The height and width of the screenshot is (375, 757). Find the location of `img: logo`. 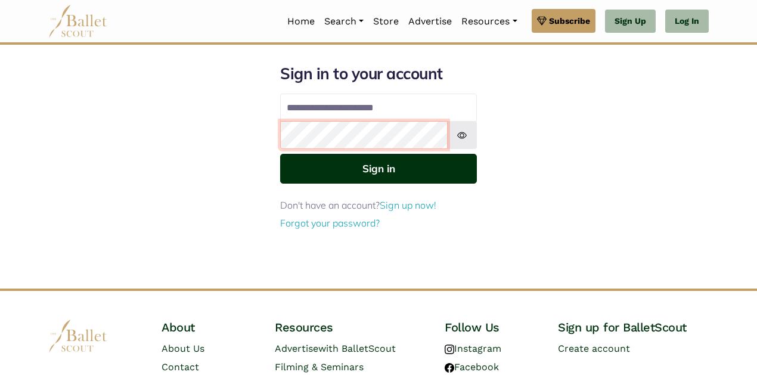

img: logo is located at coordinates (78, 336).